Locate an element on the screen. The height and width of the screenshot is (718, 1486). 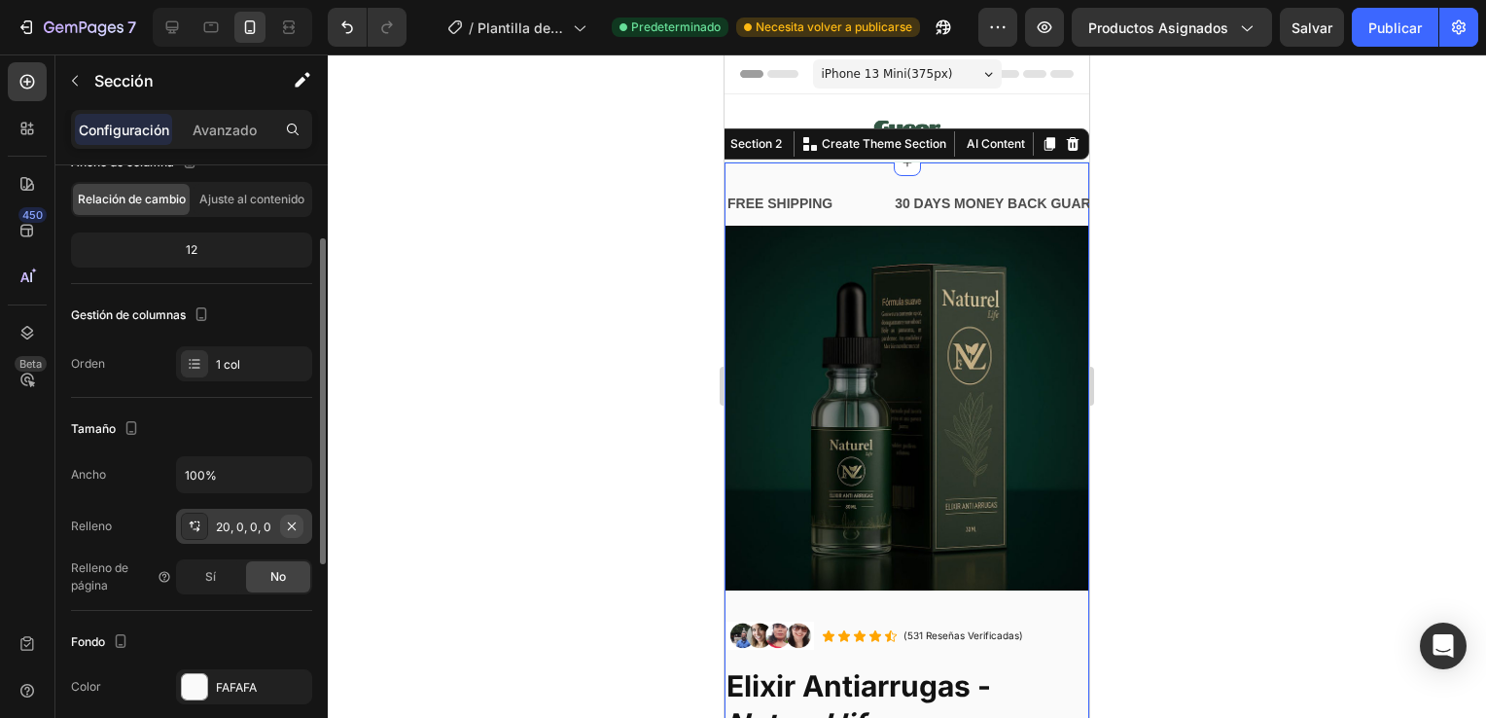
div: Deshacer/Rehacer is located at coordinates (367, 27).